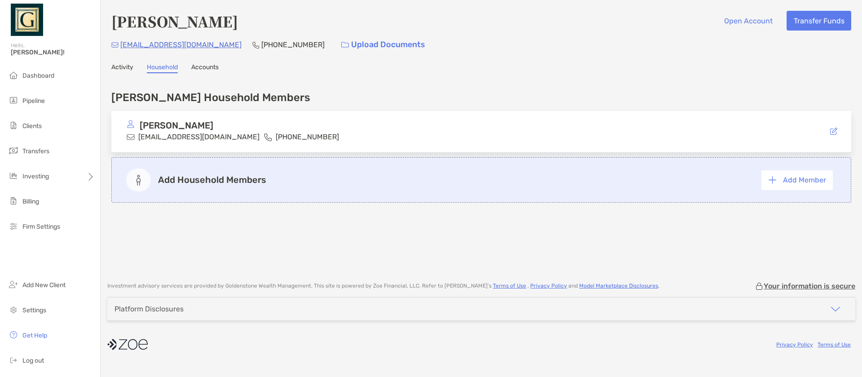  I want to click on a: Activity, so click(122, 68).